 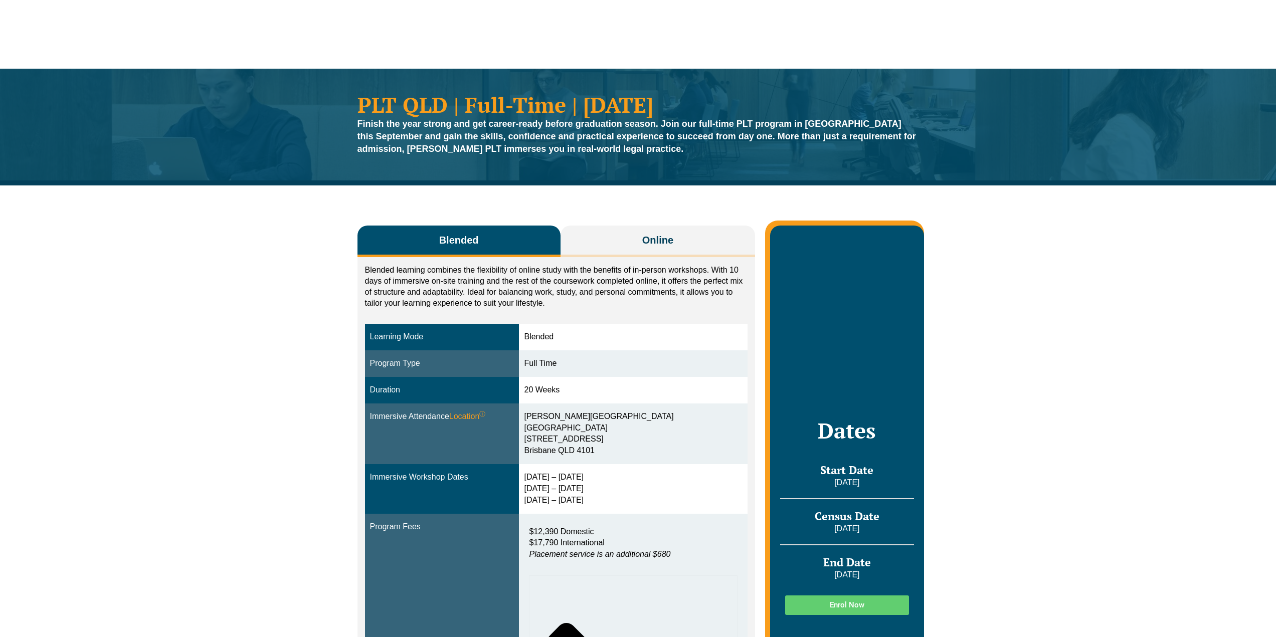 I want to click on em: Placement service is an additional $680, so click(x=600, y=554).